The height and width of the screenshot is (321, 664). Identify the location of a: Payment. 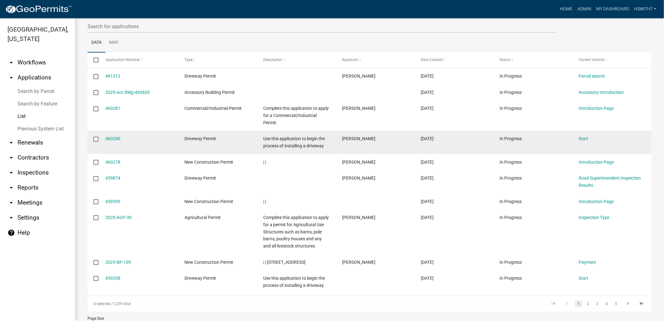
(588, 262).